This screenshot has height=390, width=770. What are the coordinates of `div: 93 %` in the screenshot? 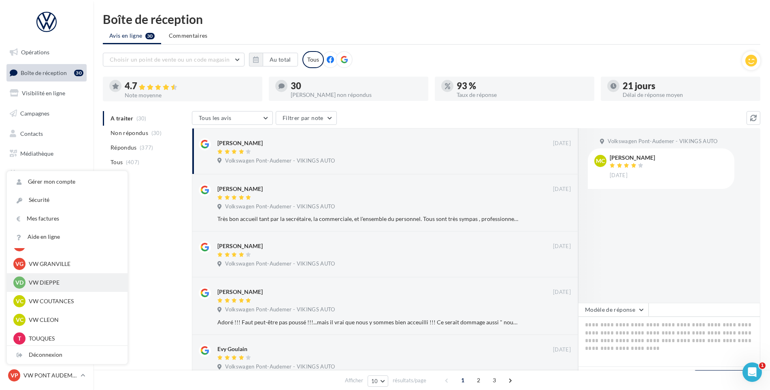 It's located at (522, 86).